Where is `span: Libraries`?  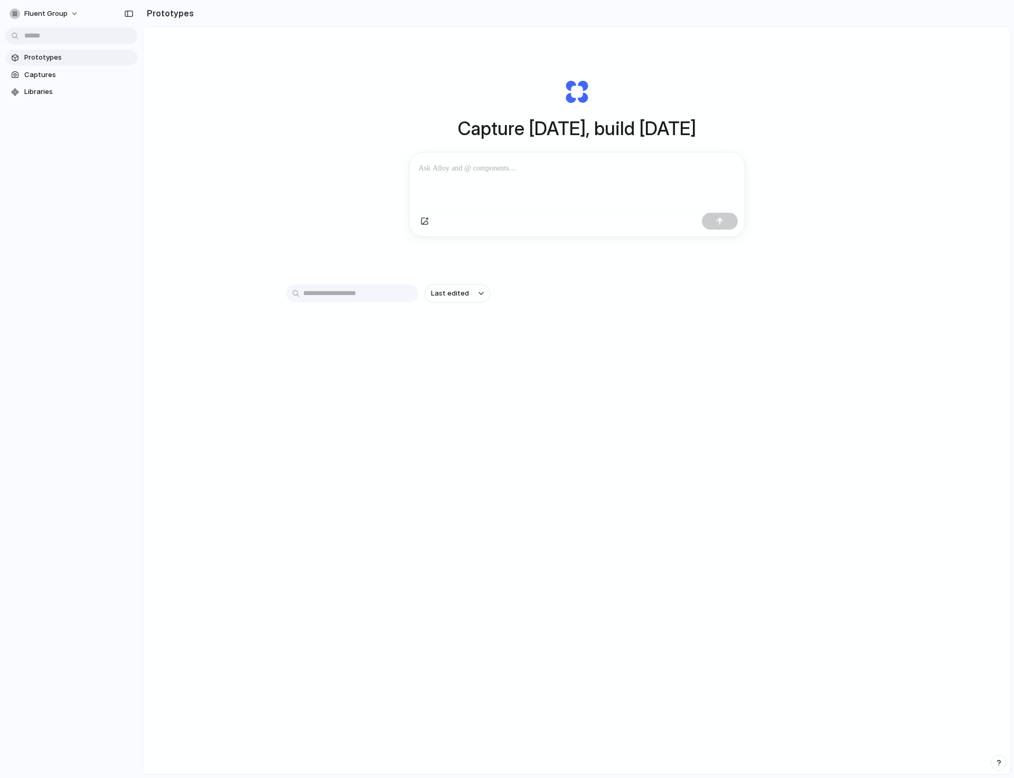 span: Libraries is located at coordinates (79, 92).